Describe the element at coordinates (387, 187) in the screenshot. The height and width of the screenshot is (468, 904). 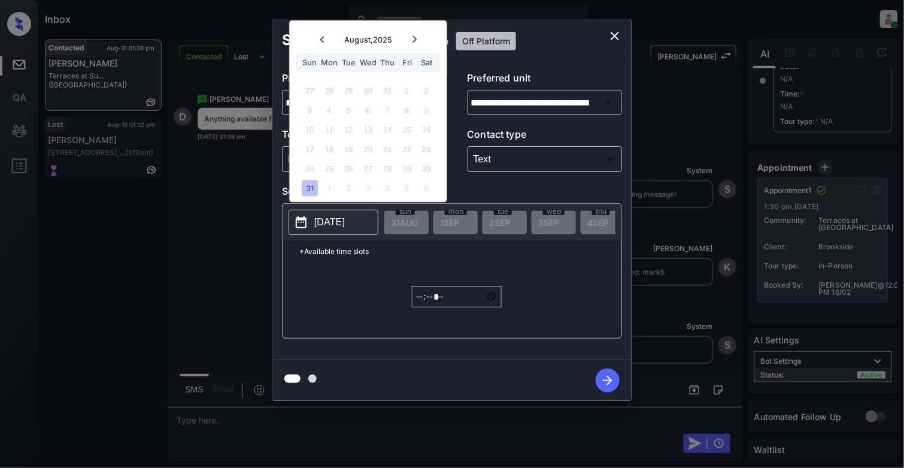
I see `div: Choose Thursday, September 4th, 2025` at that location.